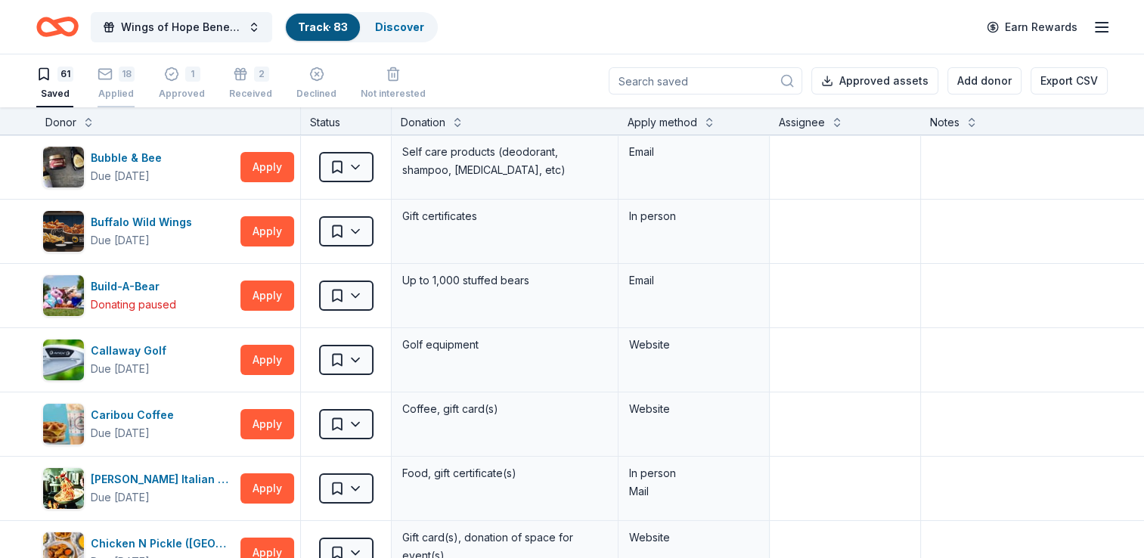 The width and height of the screenshot is (1144, 558). I want to click on a: Home, so click(57, 26).